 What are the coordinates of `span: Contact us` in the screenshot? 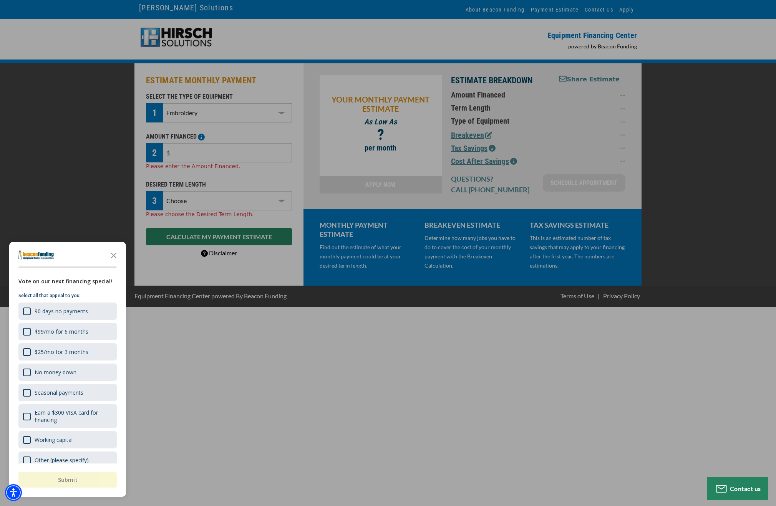 It's located at (745, 489).